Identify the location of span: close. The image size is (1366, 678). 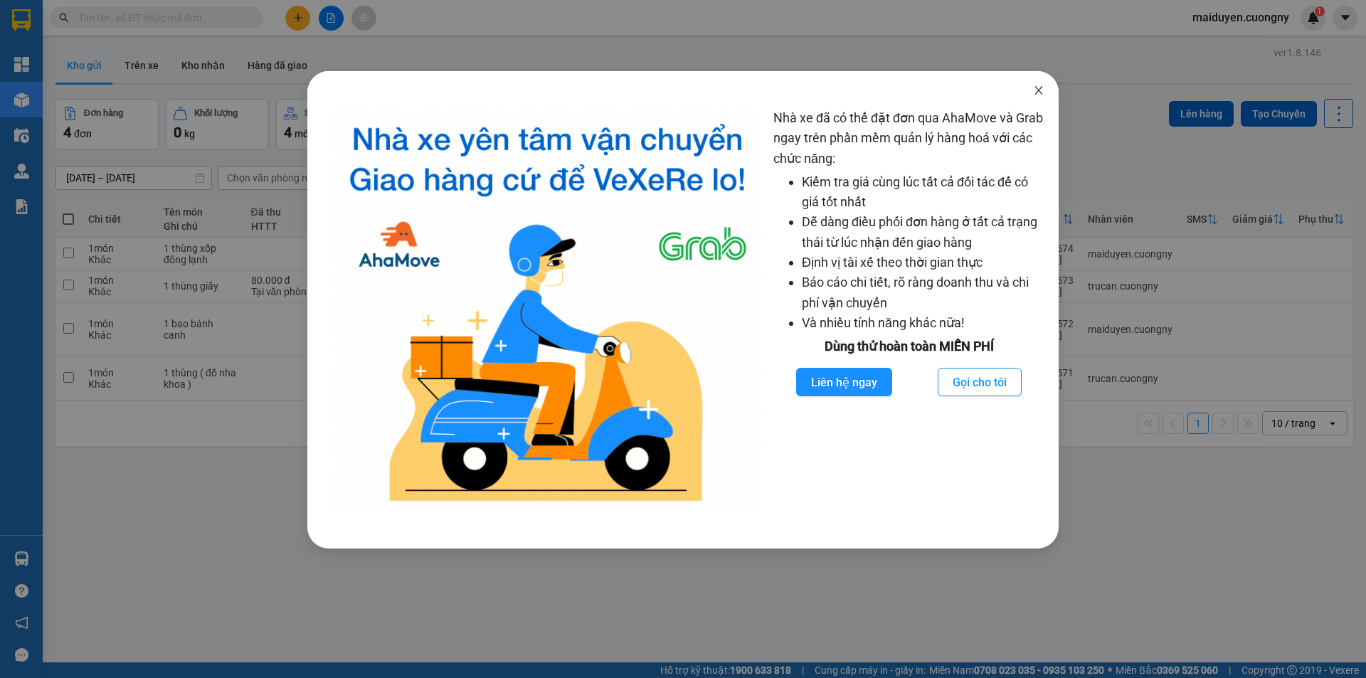
(1039, 90).